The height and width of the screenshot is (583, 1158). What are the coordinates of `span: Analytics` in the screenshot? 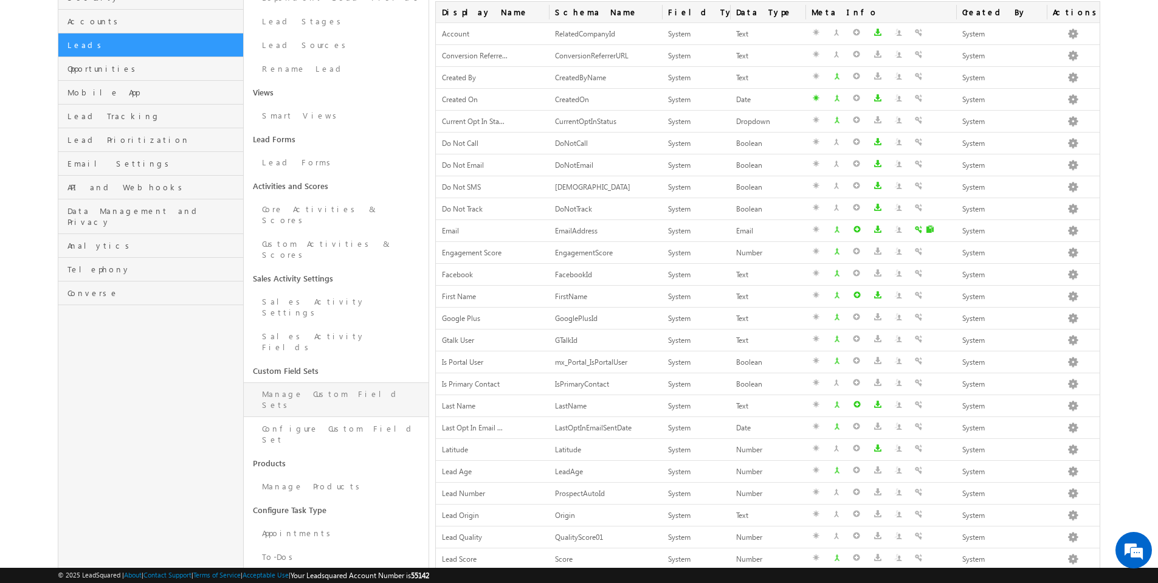 It's located at (153, 246).